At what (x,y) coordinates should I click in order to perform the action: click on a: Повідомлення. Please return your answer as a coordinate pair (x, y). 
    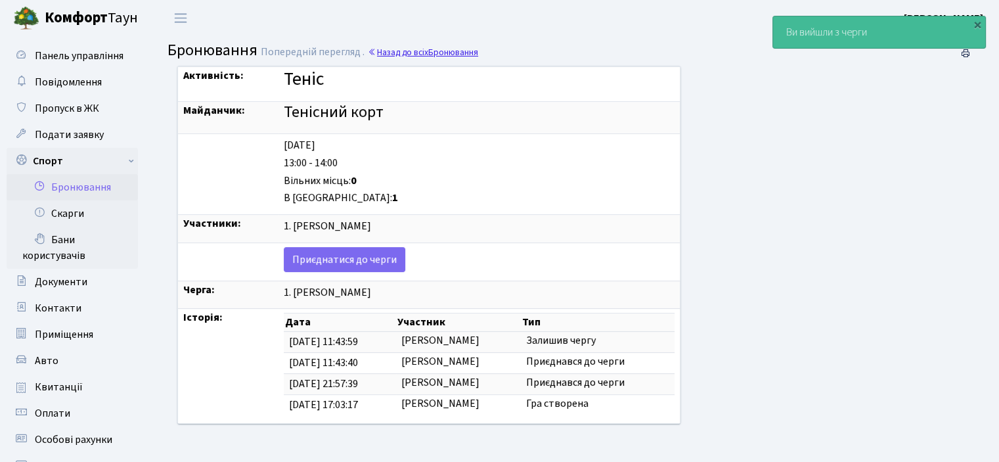
    Looking at the image, I should click on (72, 82).